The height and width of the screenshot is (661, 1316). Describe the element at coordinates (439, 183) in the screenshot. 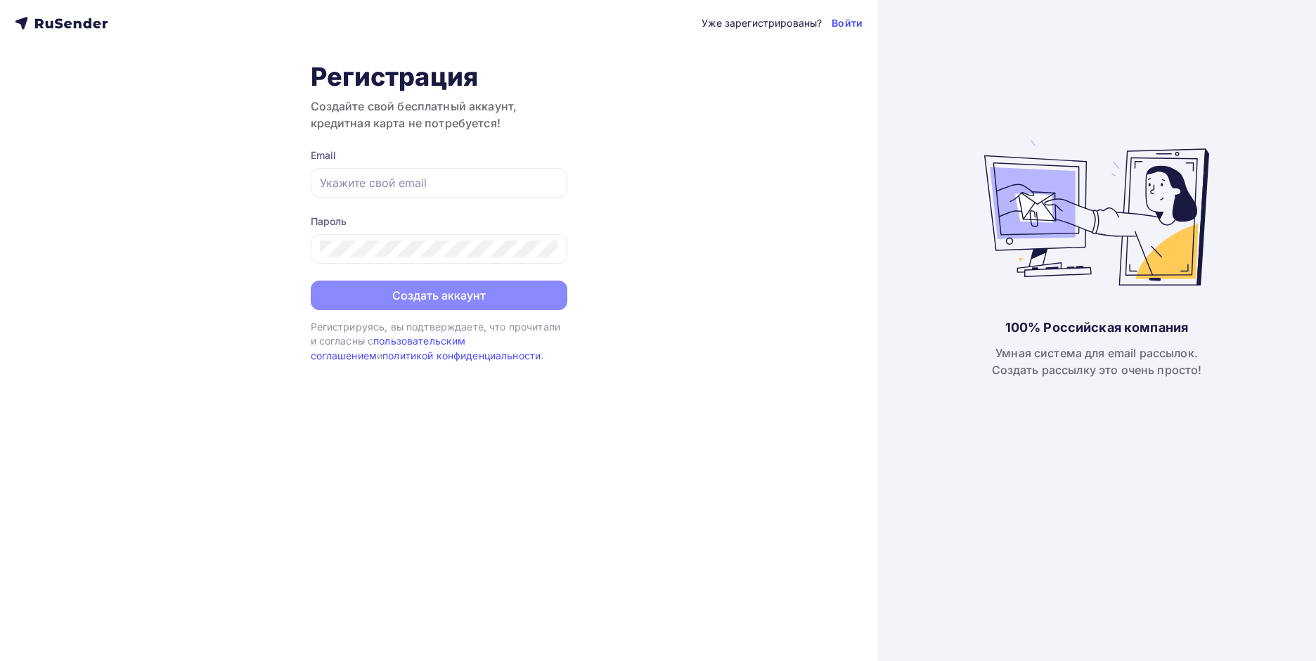

I see `input: Укажите свой email` at that location.